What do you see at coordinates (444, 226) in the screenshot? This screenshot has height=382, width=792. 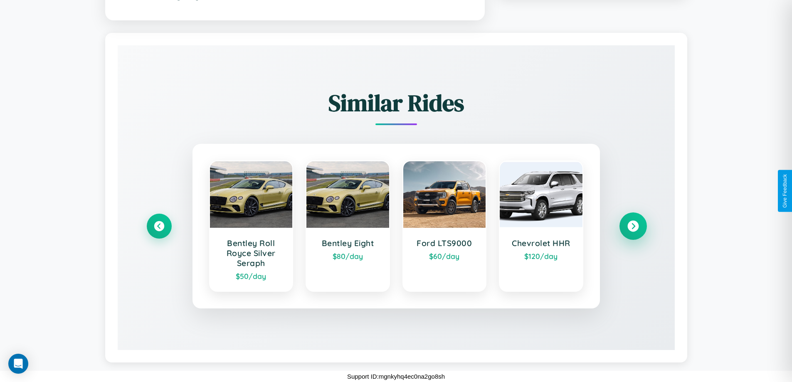 I see `a: Ford LTS9000$60/day` at bounding box center [444, 226].